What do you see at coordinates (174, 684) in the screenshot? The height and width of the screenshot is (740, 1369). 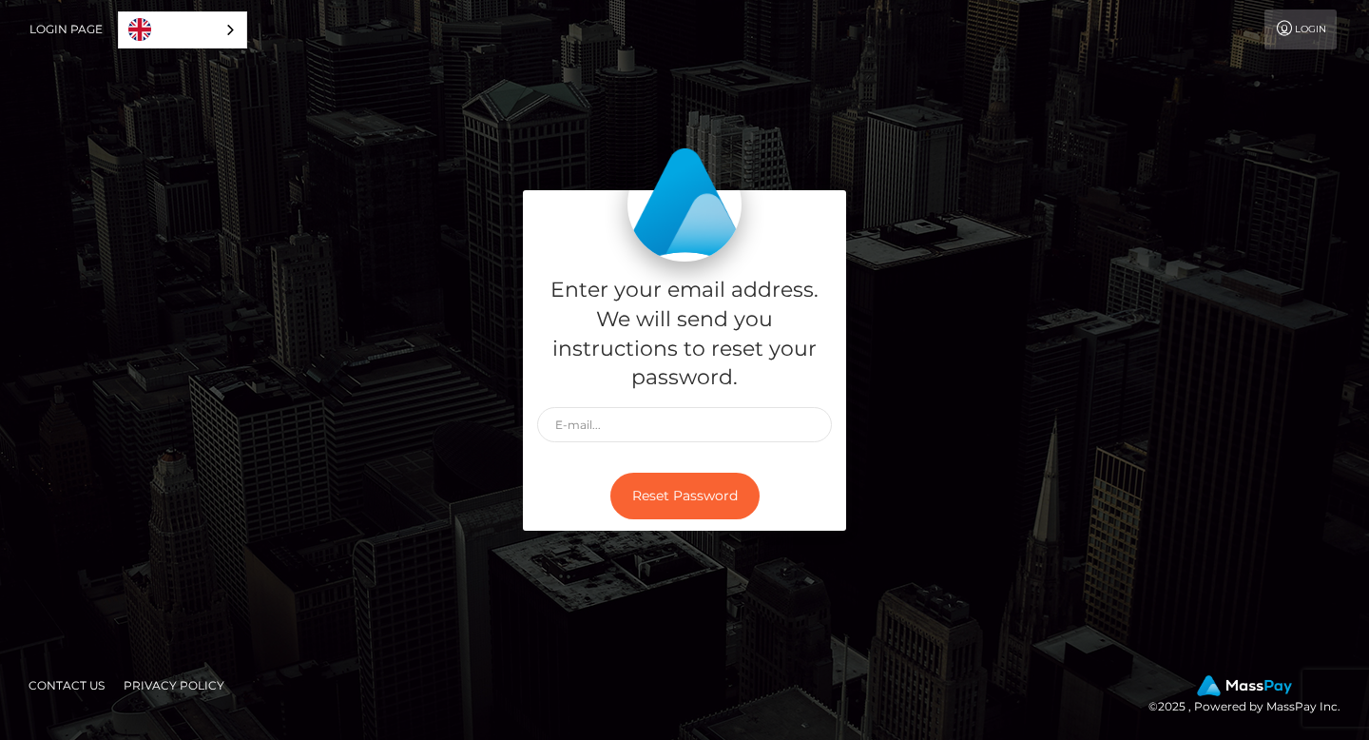 I see `a: Privacy Policy` at bounding box center [174, 684].